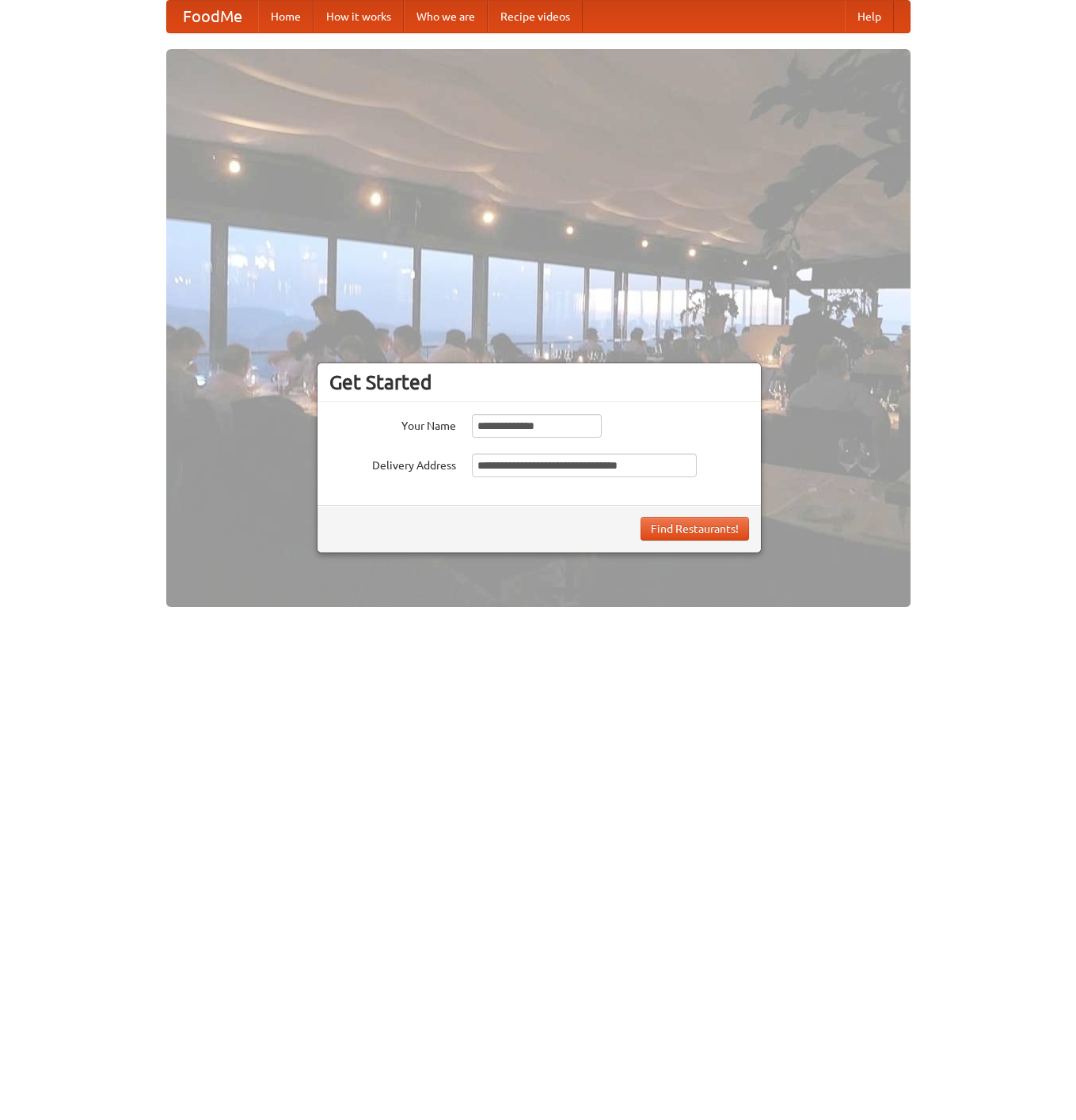  Describe the element at coordinates (212, 16) in the screenshot. I see `a: FoodMe` at that location.